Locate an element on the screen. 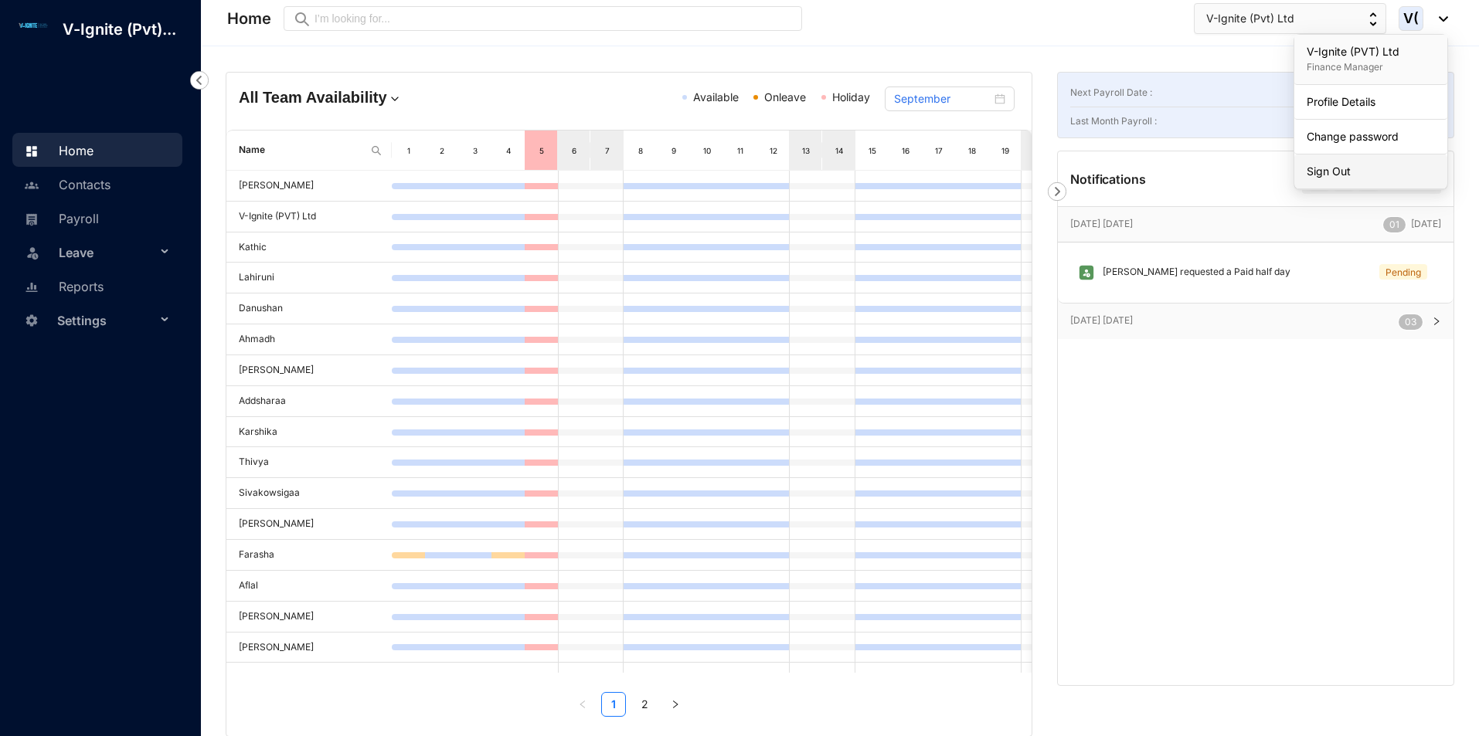 Image resolution: width=1479 pixels, height=736 pixels. a: Reports is located at coordinates (62, 287).